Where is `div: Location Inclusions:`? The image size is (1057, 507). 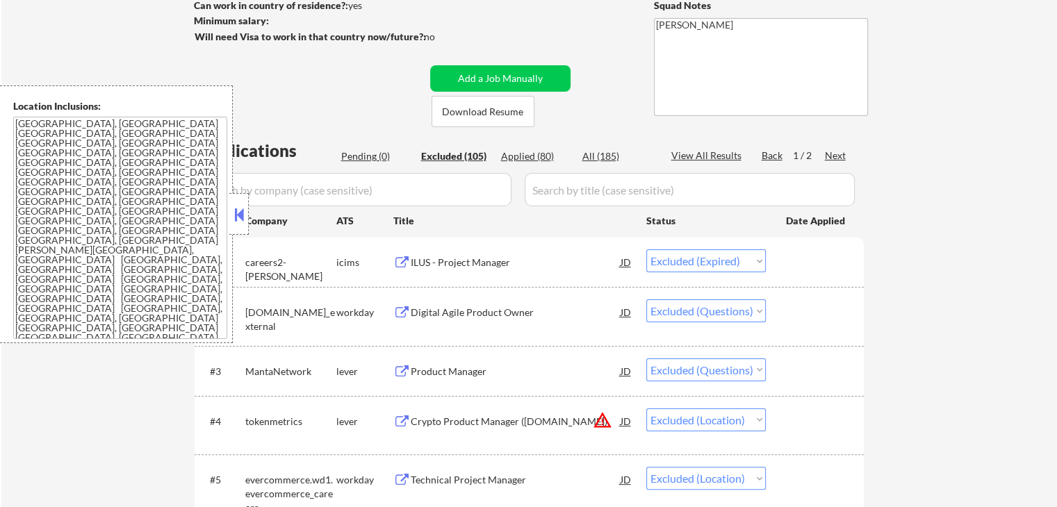 div: Location Inclusions: is located at coordinates (120, 106).